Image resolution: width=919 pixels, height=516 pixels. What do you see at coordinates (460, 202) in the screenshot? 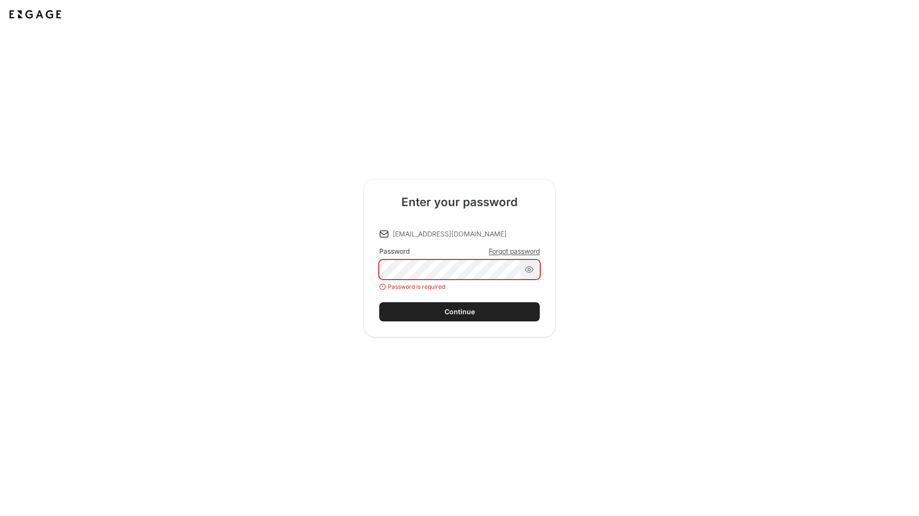
I see `h2: Enter your password` at bounding box center [460, 202].